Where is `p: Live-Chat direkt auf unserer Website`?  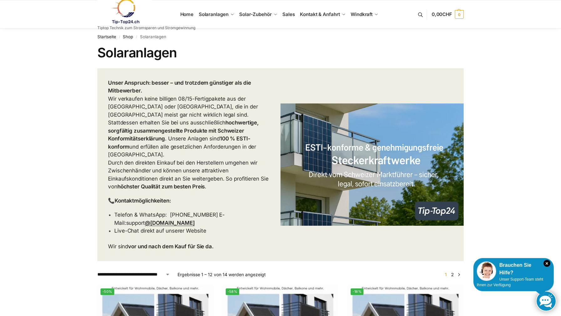
p: Live-Chat direkt auf unserer Website is located at coordinates (192, 231).